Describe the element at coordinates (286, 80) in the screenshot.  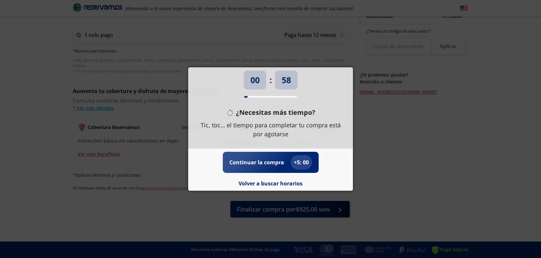
I see `p: 58` at that location.